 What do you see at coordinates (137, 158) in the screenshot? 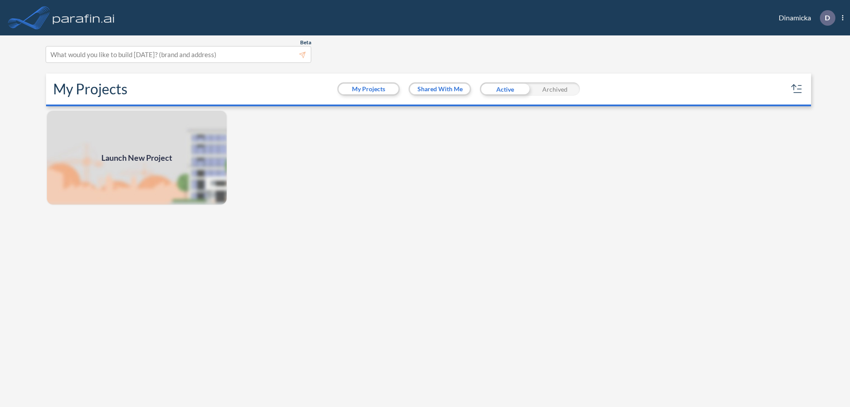
I see `a: Launch New Project` at bounding box center [137, 158].